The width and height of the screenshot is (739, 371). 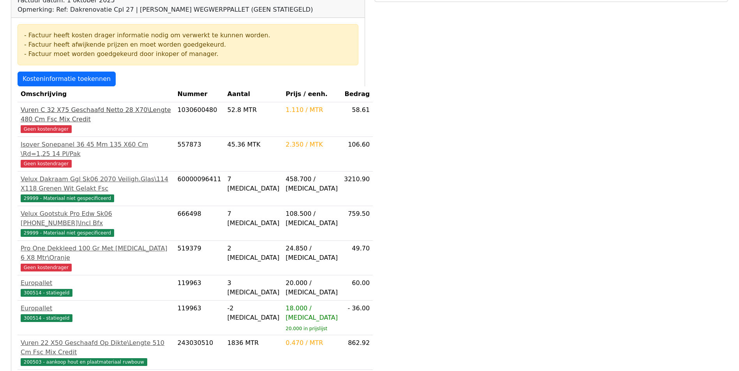 What do you see at coordinates (96, 150) in the screenshot?
I see `div: Isover Sonepanel 36 45 Mm 135 X60 Cm \Rd=1,25 14 Pl/Pak` at bounding box center [96, 150].